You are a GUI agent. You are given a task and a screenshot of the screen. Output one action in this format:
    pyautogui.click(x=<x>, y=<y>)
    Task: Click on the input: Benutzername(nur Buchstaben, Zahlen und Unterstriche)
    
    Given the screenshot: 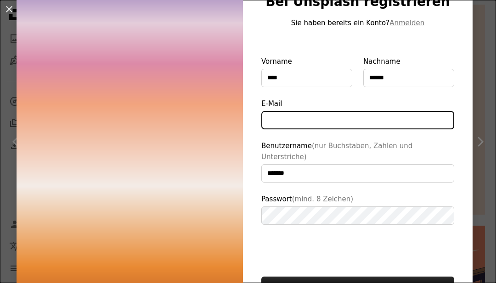 What is the action you would take?
    pyautogui.click(x=358, y=173)
    